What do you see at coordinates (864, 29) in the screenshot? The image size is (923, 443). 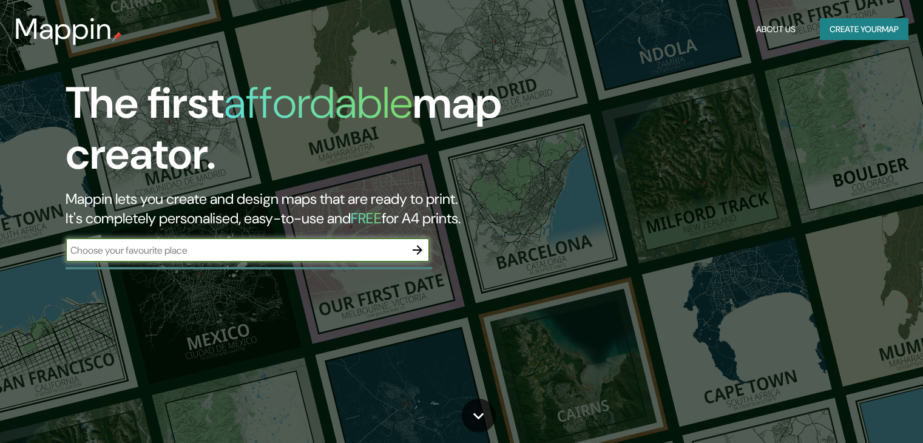 I see `button: Create yourmap` at bounding box center [864, 29].